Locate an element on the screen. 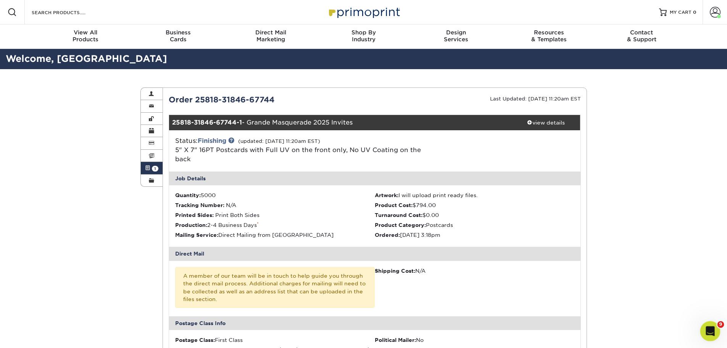 The width and height of the screenshot is (727, 348). strong: Ordered: is located at coordinates (388, 235).